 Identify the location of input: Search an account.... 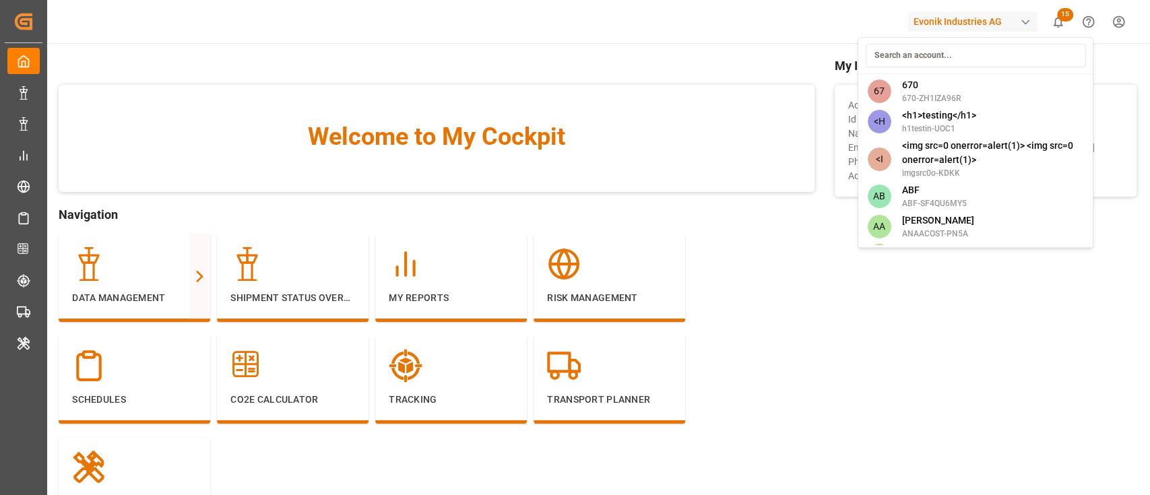
(975, 55).